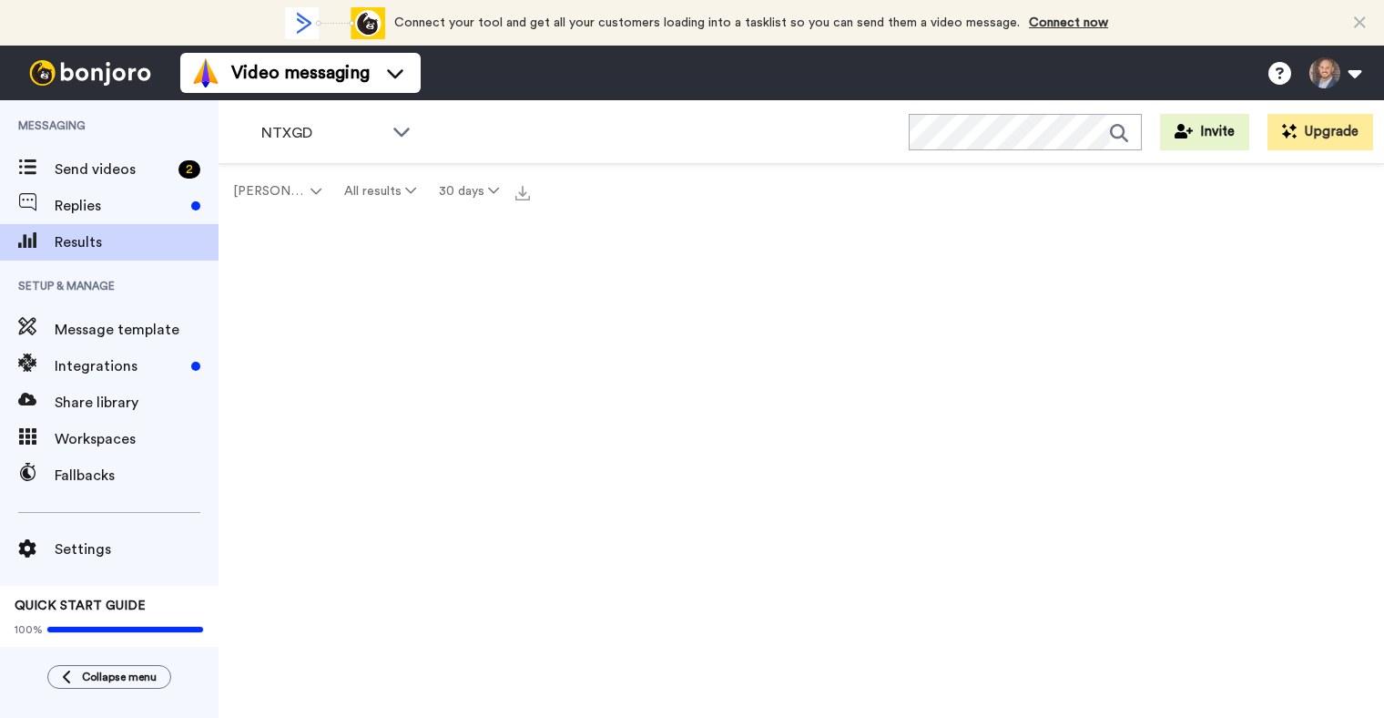 This screenshot has height=718, width=1384. What do you see at coordinates (322, 133) in the screenshot?
I see `span: NTXGD` at bounding box center [322, 133].